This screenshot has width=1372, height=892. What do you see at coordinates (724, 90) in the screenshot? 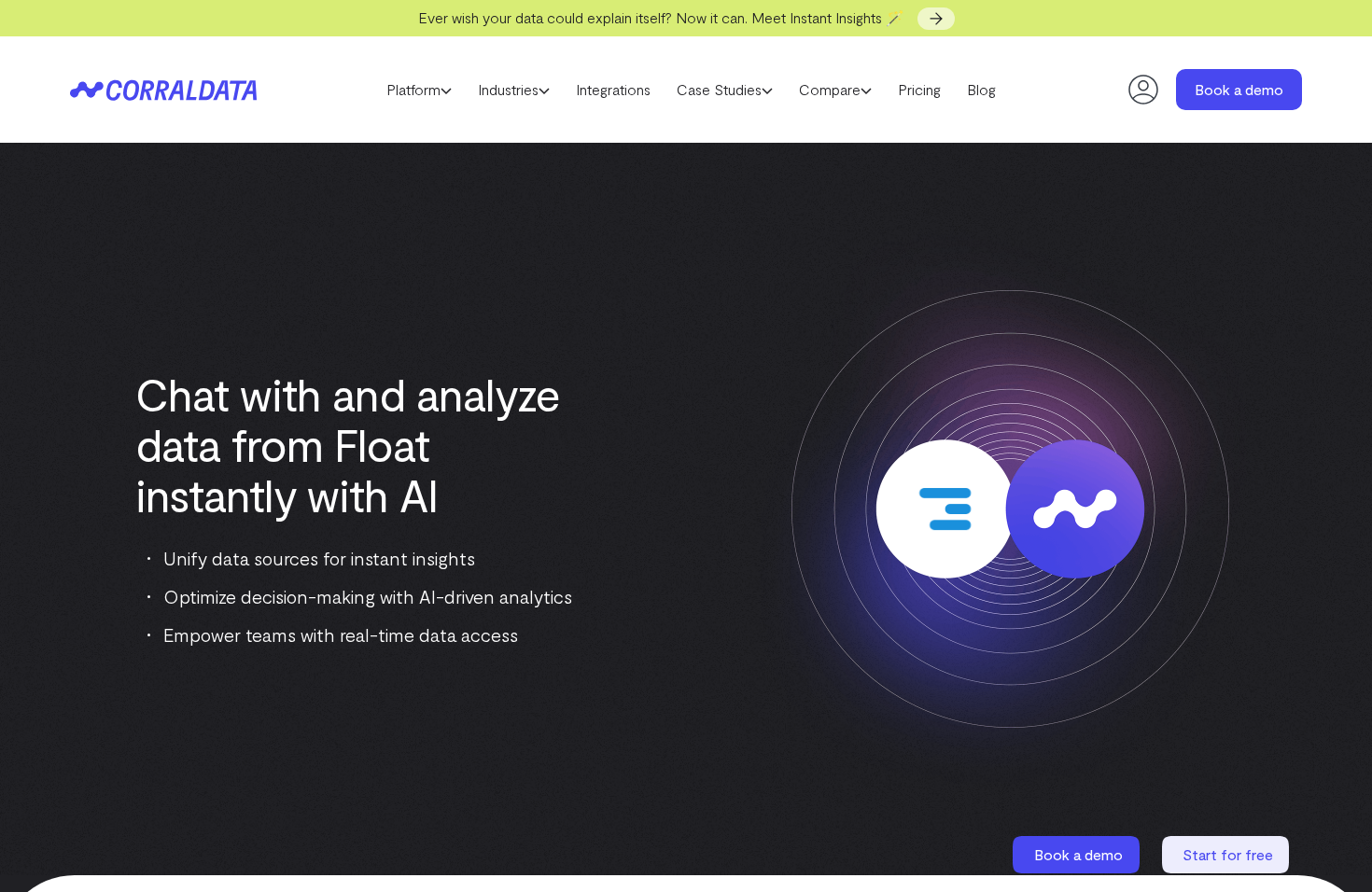
I see `a: Case Studies` at bounding box center [724, 90].